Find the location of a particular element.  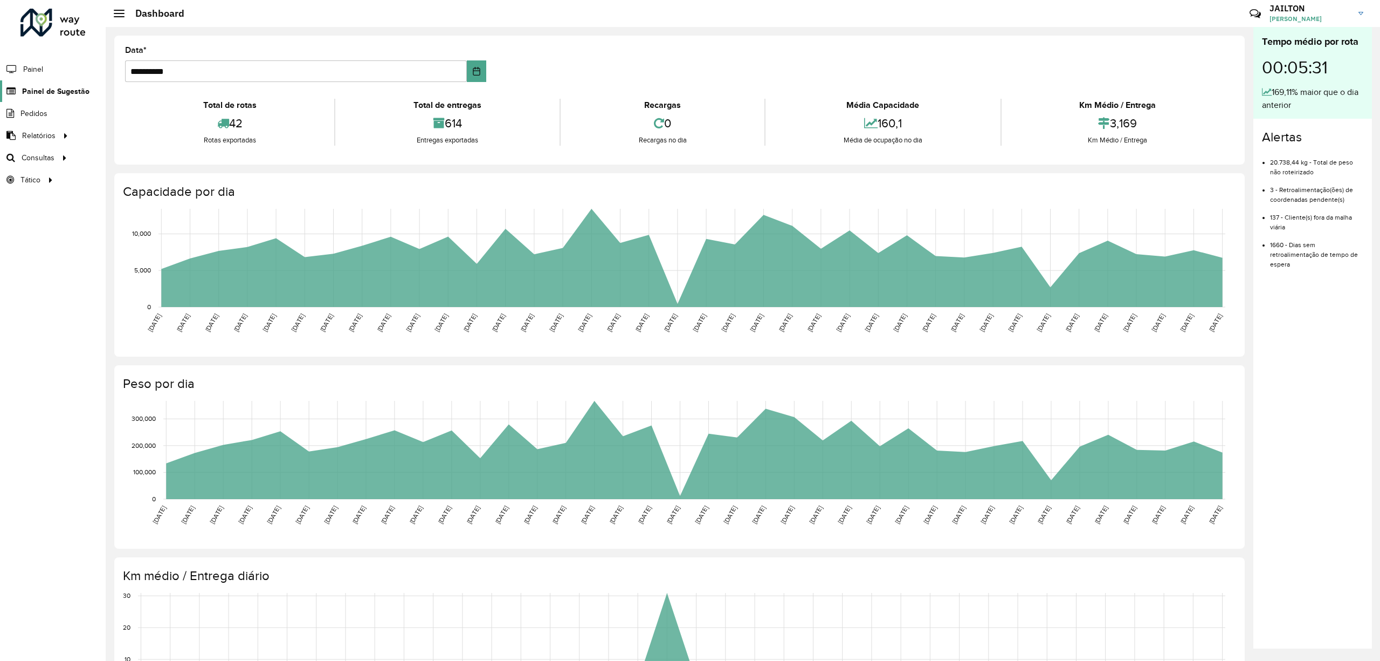

li: 137 - Cliente(s) fora da malha viária is located at coordinates (1317, 218).